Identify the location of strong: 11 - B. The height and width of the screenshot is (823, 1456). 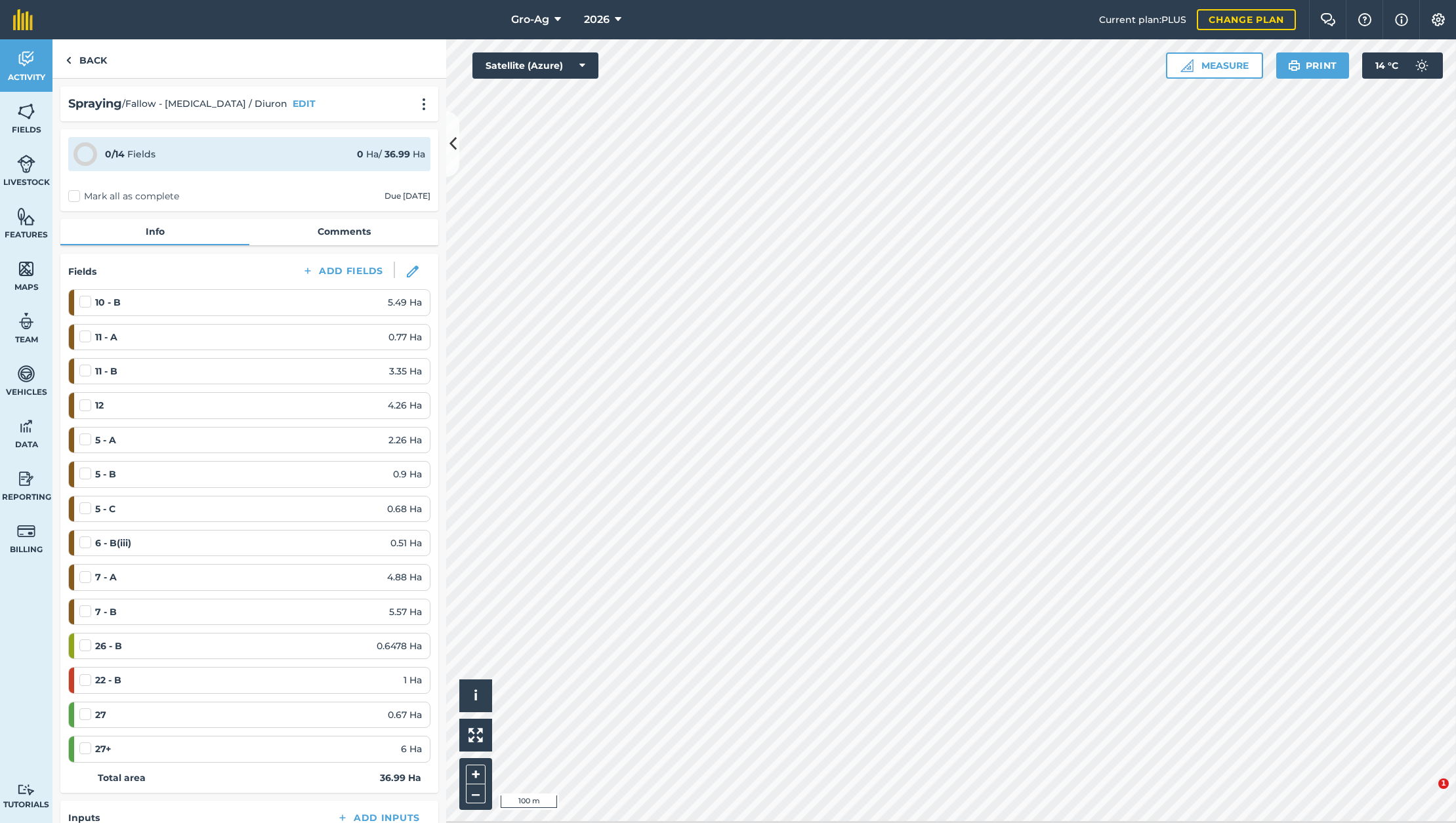
(107, 372).